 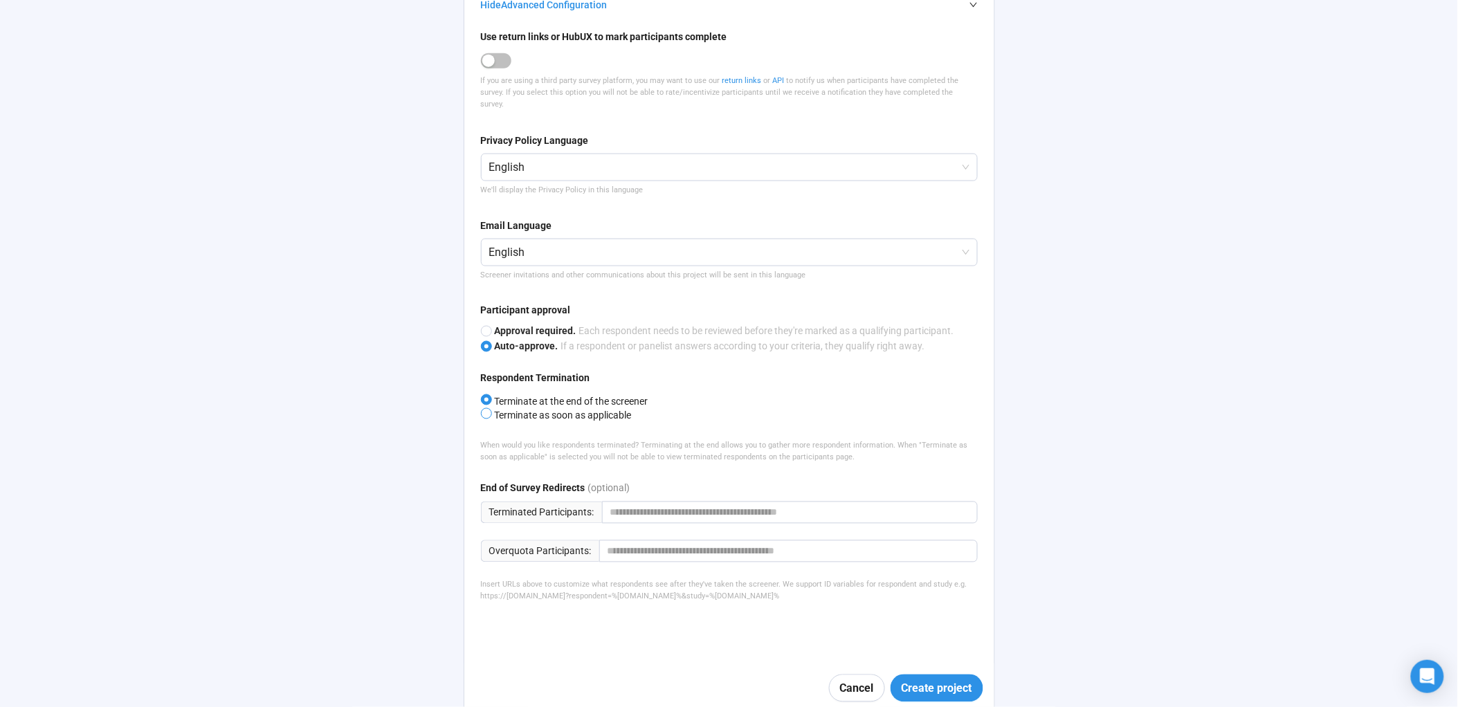 I want to click on div: Open Intercom Messenger, so click(x=1427, y=677).